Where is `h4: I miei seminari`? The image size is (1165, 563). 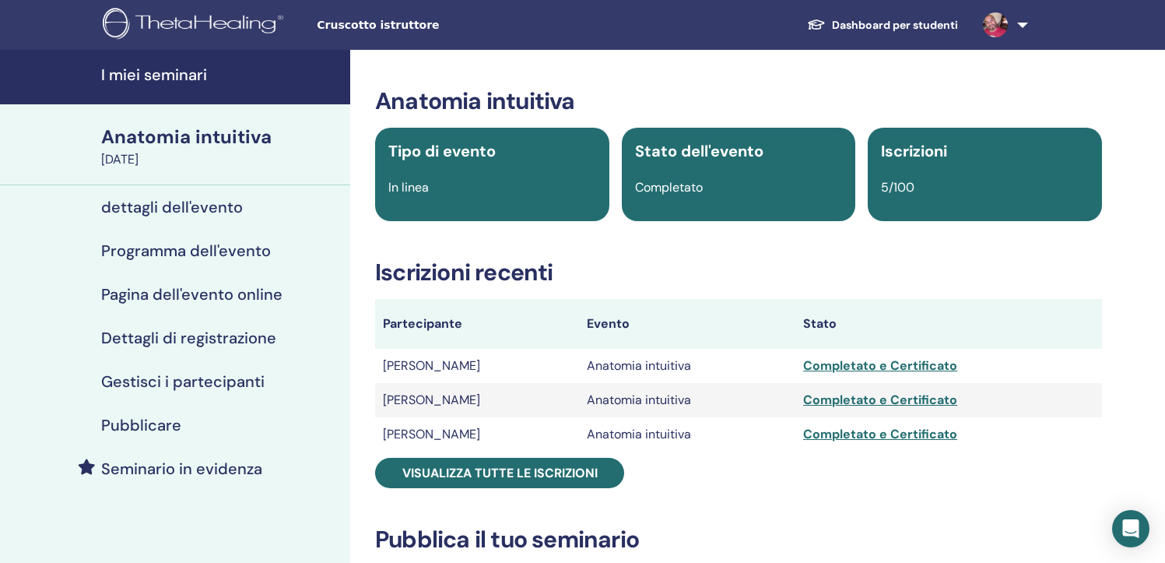
h4: I miei seminari is located at coordinates (221, 75).